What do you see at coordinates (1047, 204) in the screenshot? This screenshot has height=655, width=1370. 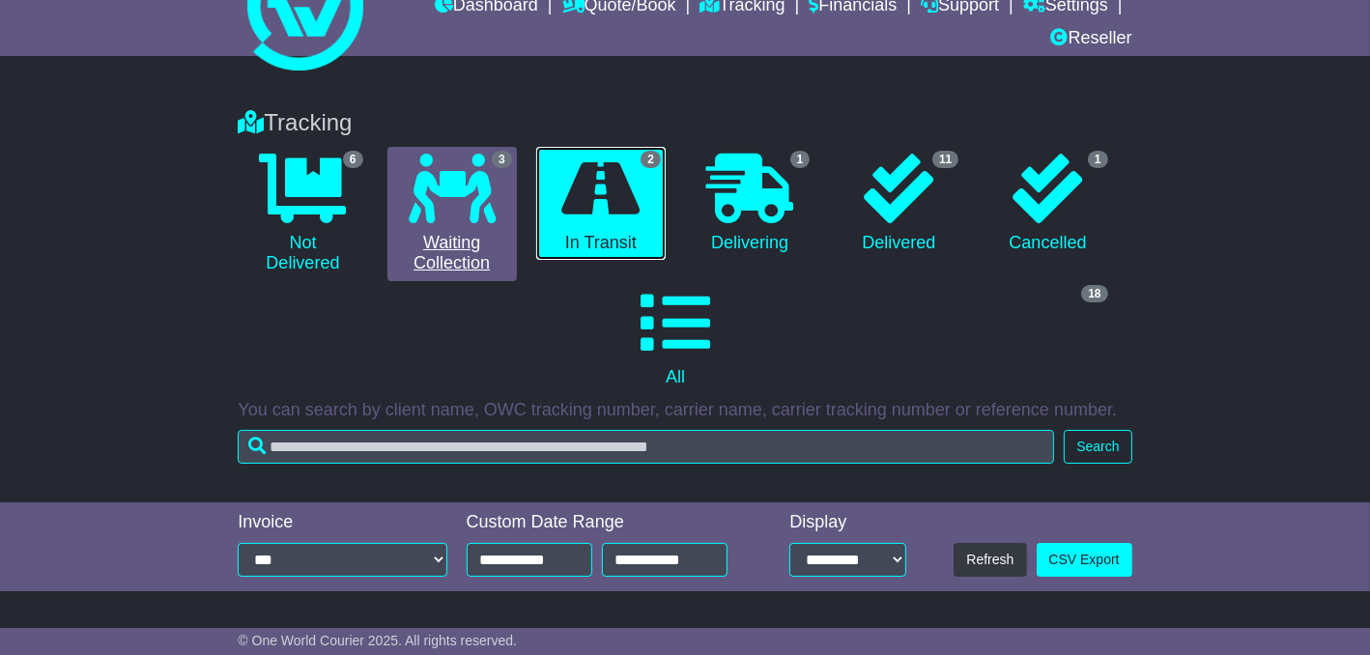 I see `a: 1 Cancelled` at bounding box center [1047, 204].